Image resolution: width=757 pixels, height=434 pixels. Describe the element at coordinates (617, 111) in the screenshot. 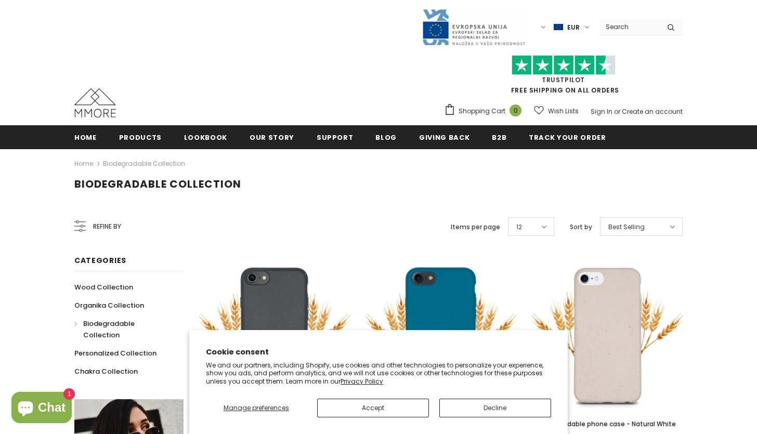

I see `span: or` at that location.